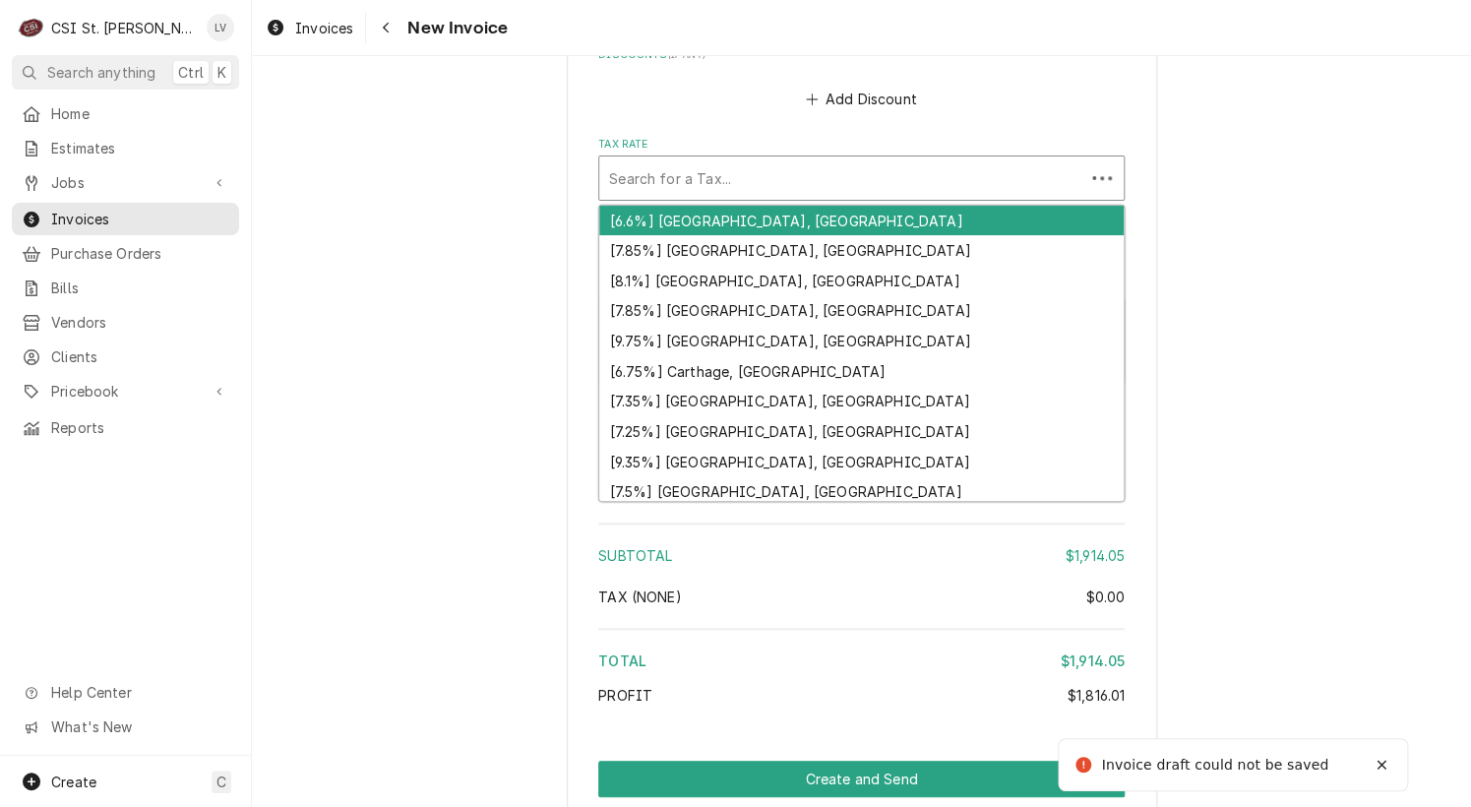  I want to click on span: Tax ( none ), so click(640, 596).